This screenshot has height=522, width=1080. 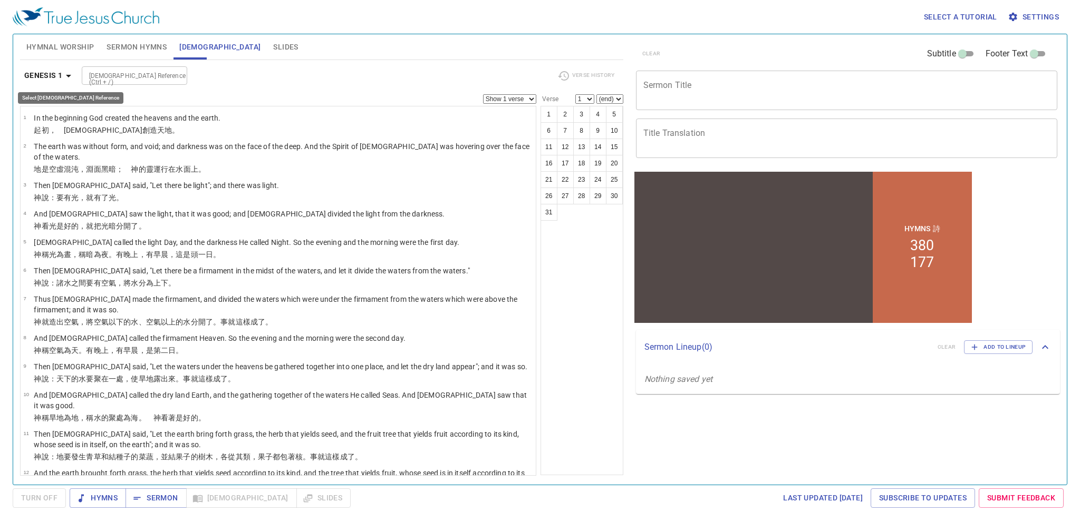 What do you see at coordinates (998, 347) in the screenshot?
I see `span: Add to Lineup` at bounding box center [998, 347].